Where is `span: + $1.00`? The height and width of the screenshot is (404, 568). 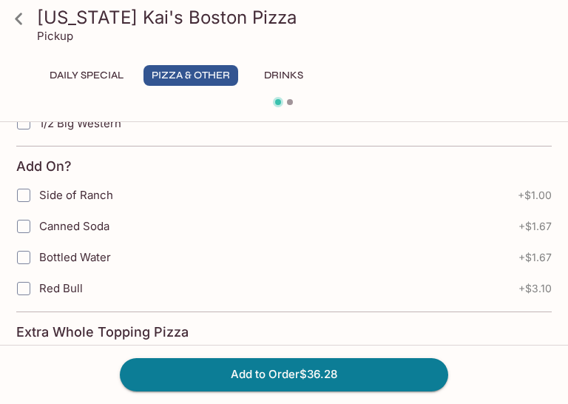 span: + $1.00 is located at coordinates (535, 195).